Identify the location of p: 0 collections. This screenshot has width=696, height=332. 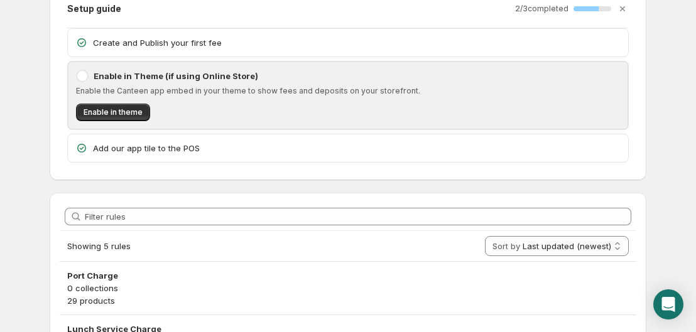
(348, 288).